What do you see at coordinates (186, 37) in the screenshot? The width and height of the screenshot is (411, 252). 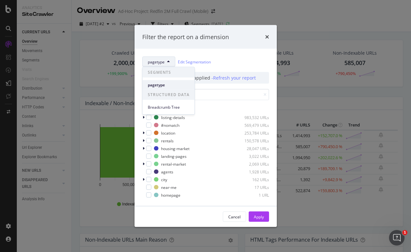 I see `div: Filter the report on a dimension` at bounding box center [186, 37].